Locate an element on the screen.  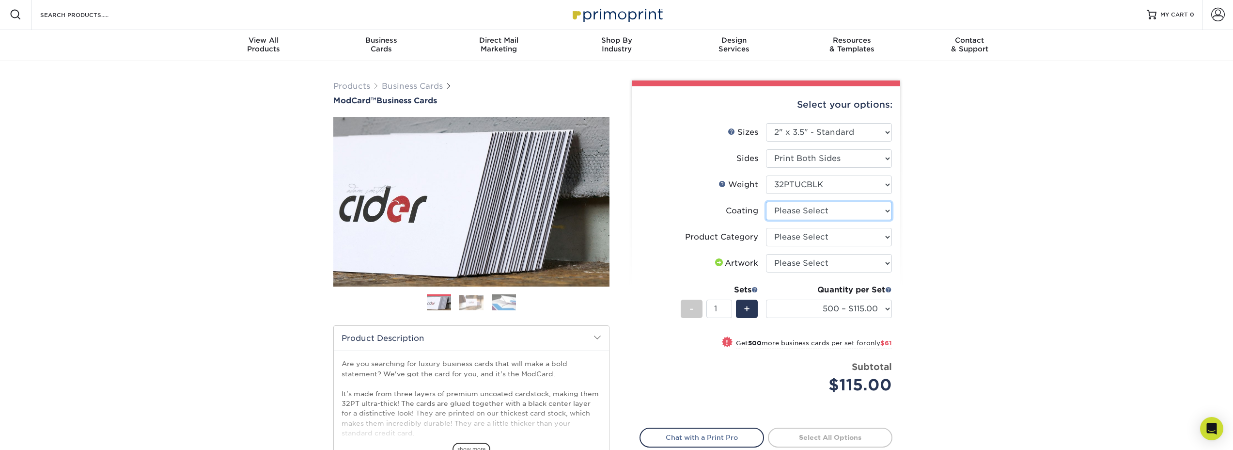
a: Direct MailMarketing is located at coordinates (499, 46).